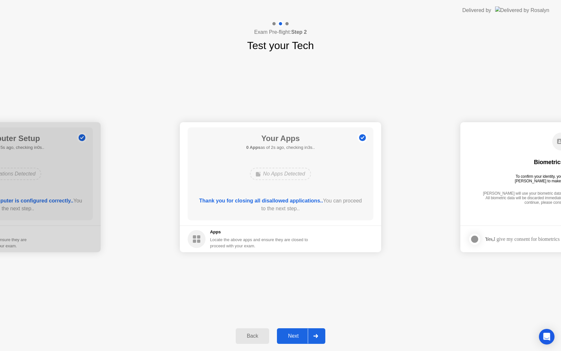 The height and width of the screenshot is (351, 561). I want to click on div: You can proceed to the next step.., so click(281, 205).